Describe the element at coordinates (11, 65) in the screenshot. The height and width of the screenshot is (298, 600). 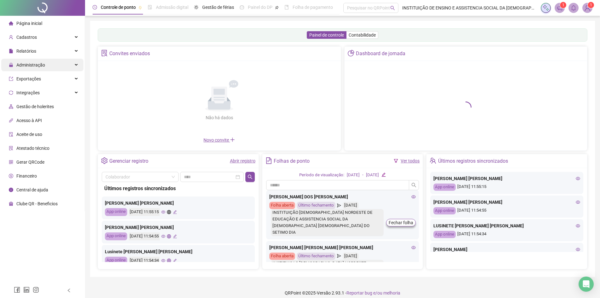
I see `span: lock` at that location.